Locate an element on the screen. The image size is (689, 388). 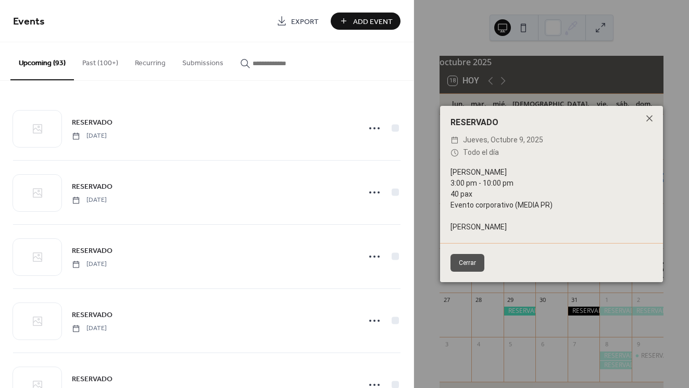
a: Add Event is located at coordinates (366, 21).